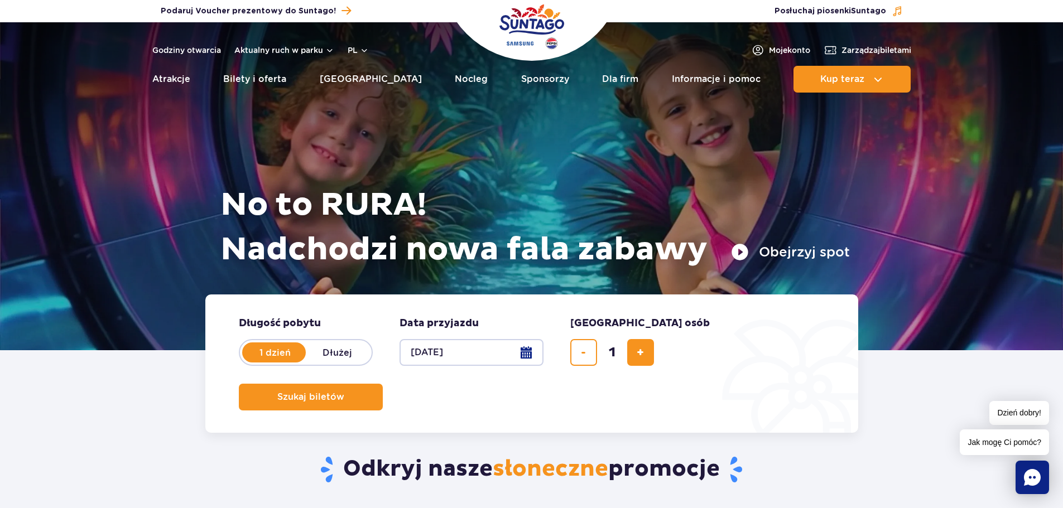 The width and height of the screenshot is (1063, 508). Describe the element at coordinates (280, 324) in the screenshot. I see `span: Długość pobytu` at that location.